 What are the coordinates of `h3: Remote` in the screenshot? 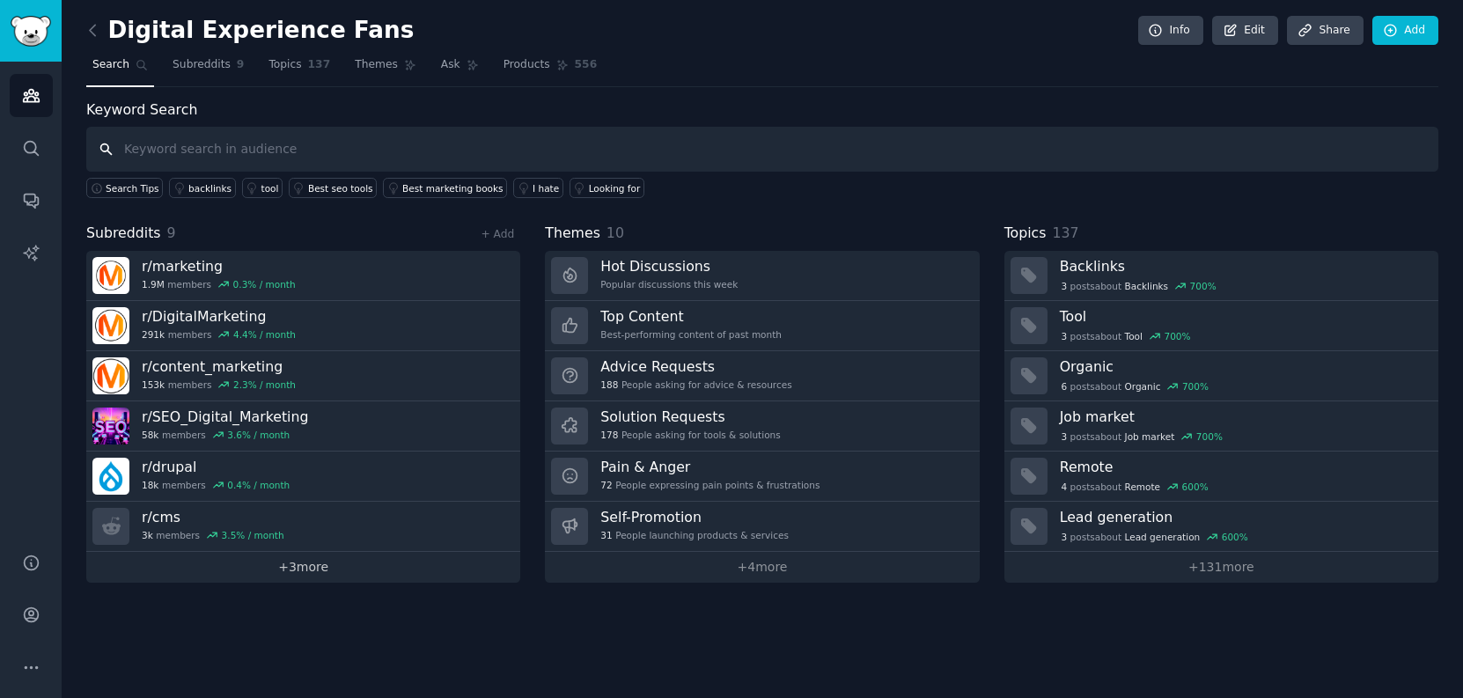 It's located at (1243, 467).